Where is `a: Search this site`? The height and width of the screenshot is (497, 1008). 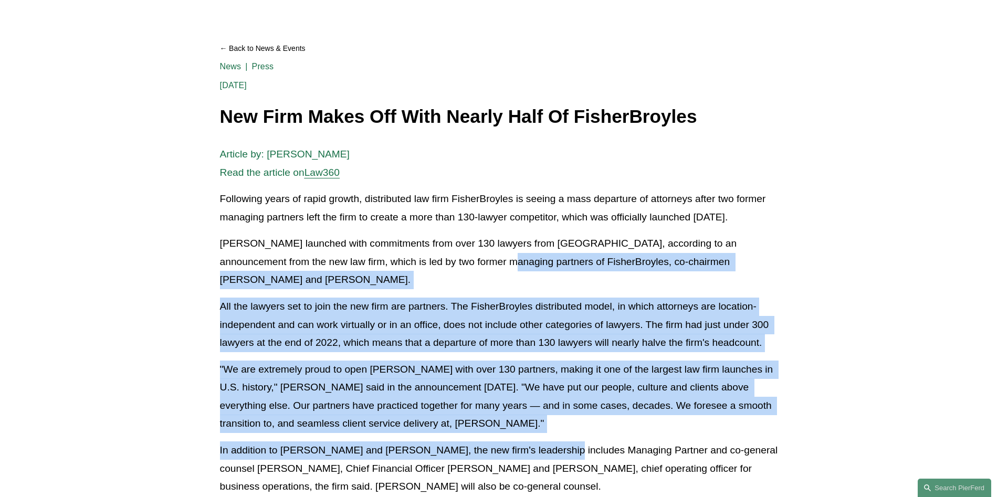 a: Search this site is located at coordinates (954, 488).